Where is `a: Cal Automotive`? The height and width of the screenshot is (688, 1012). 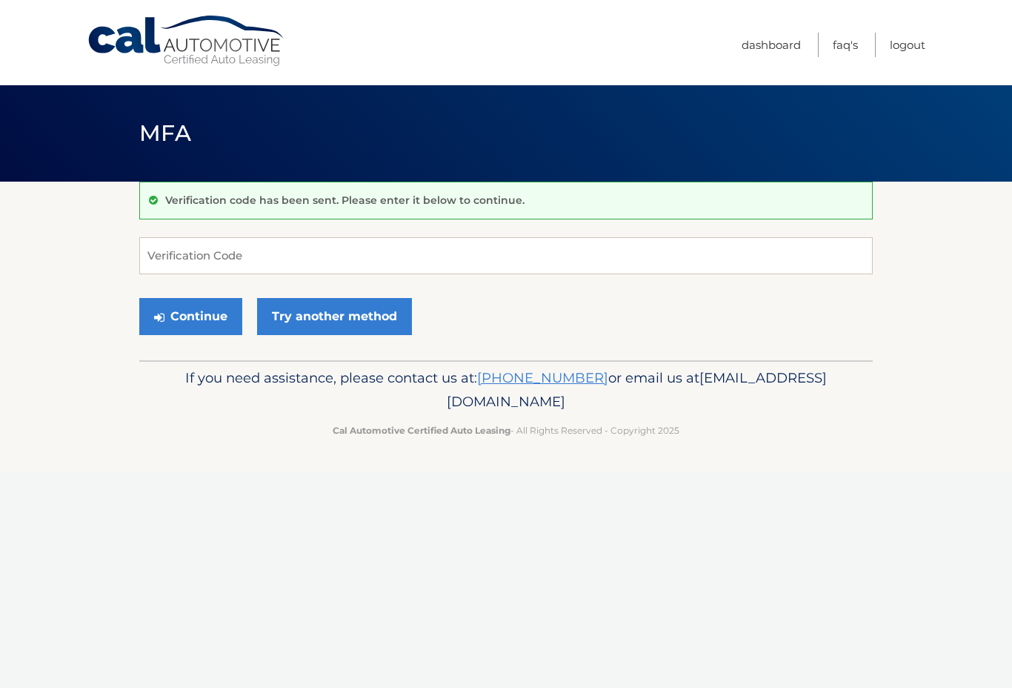
a: Cal Automotive is located at coordinates (187, 41).